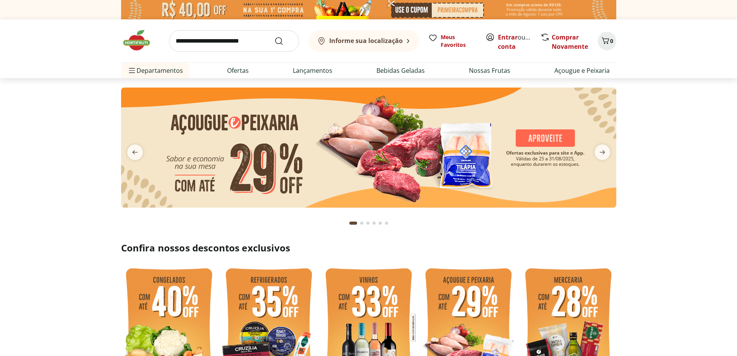 The image size is (737, 356). Describe the element at coordinates (387, 223) in the screenshot. I see `button: Go to page 6 from fs-carousel` at that location.